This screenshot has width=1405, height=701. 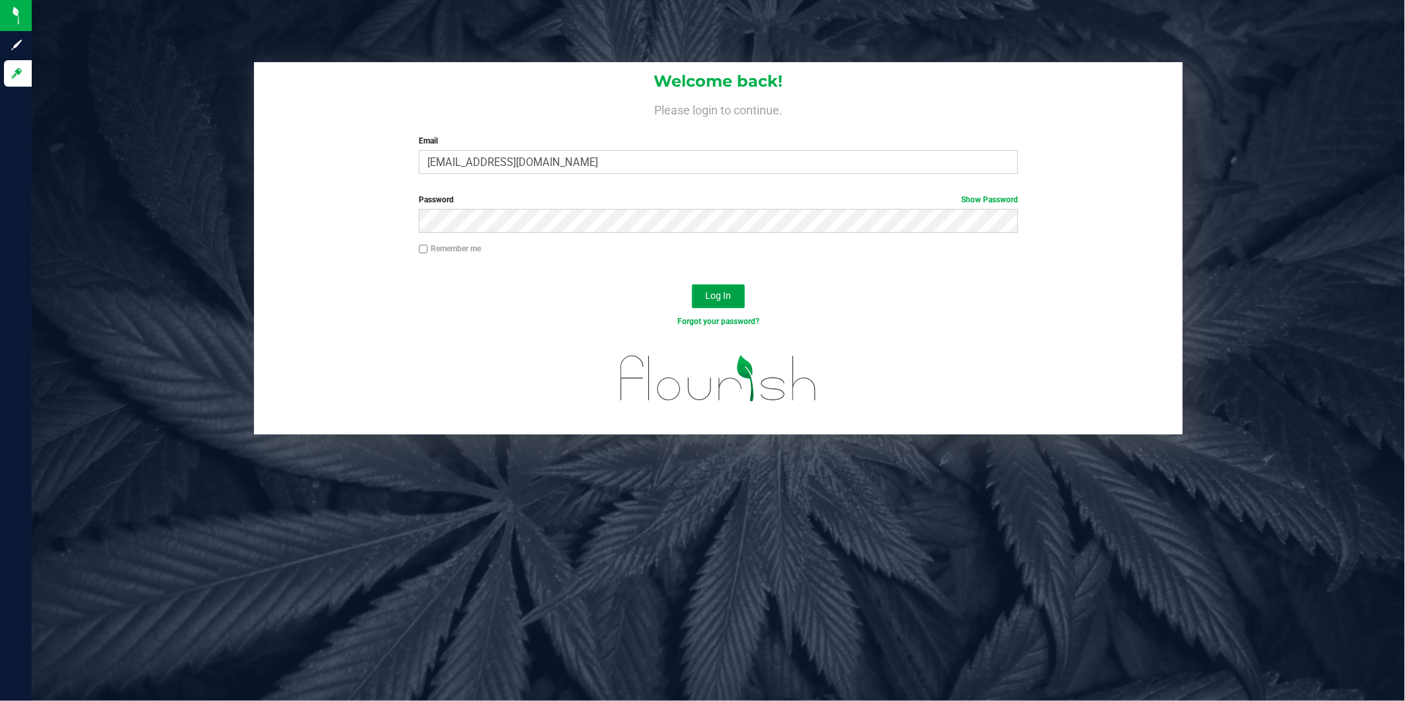 I want to click on input: Remember me, so click(x=423, y=249).